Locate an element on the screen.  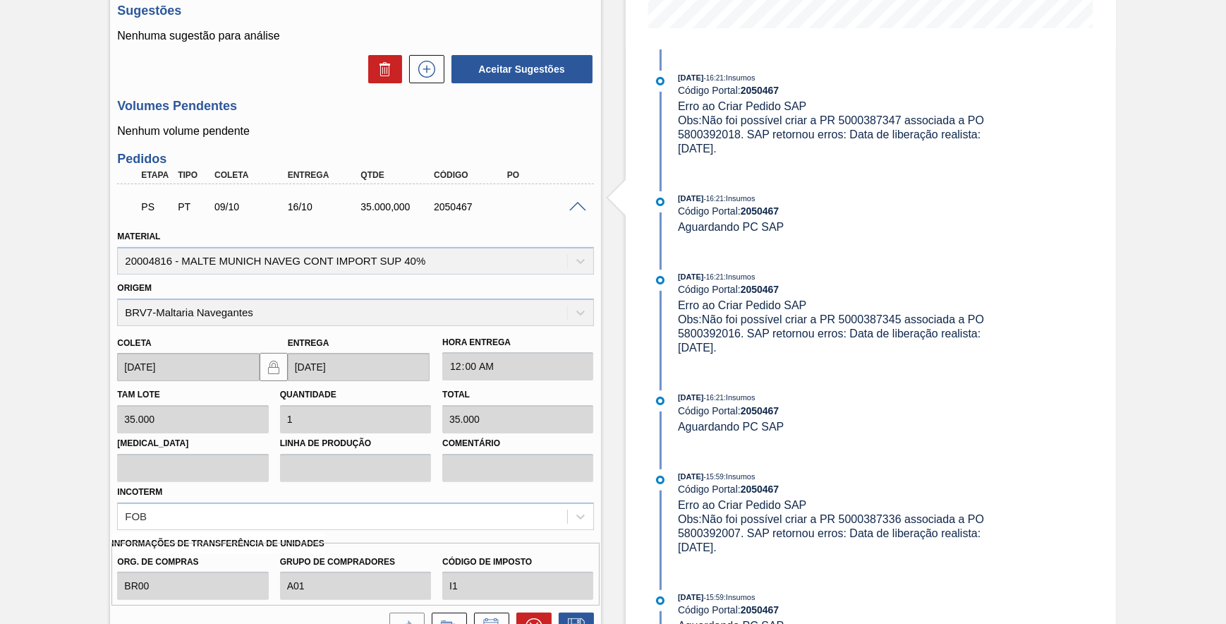
button: Aceitar Sugestões is located at coordinates (522, 69).